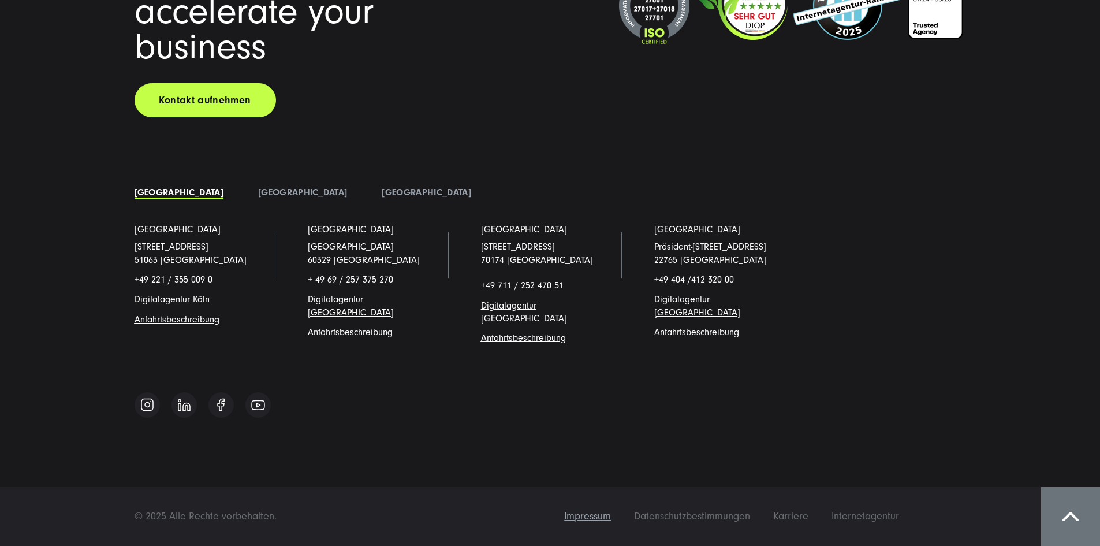 The width and height of the screenshot is (1100, 546). I want to click on span: + 49 69 / 257 375 270, so click(351, 280).